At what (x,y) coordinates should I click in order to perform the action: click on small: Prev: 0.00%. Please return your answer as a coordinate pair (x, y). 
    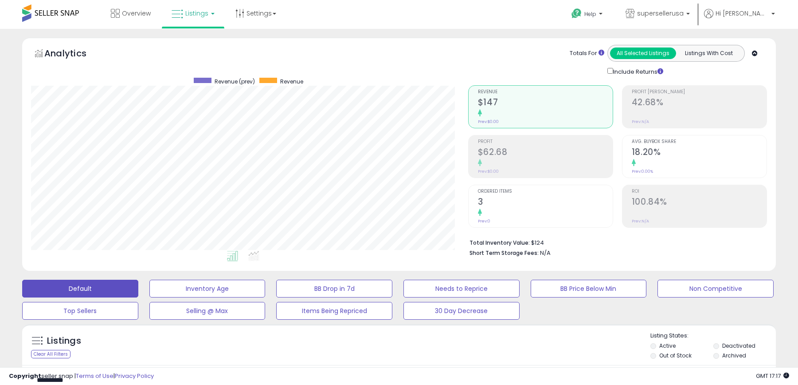
    Looking at the image, I should click on (643, 171).